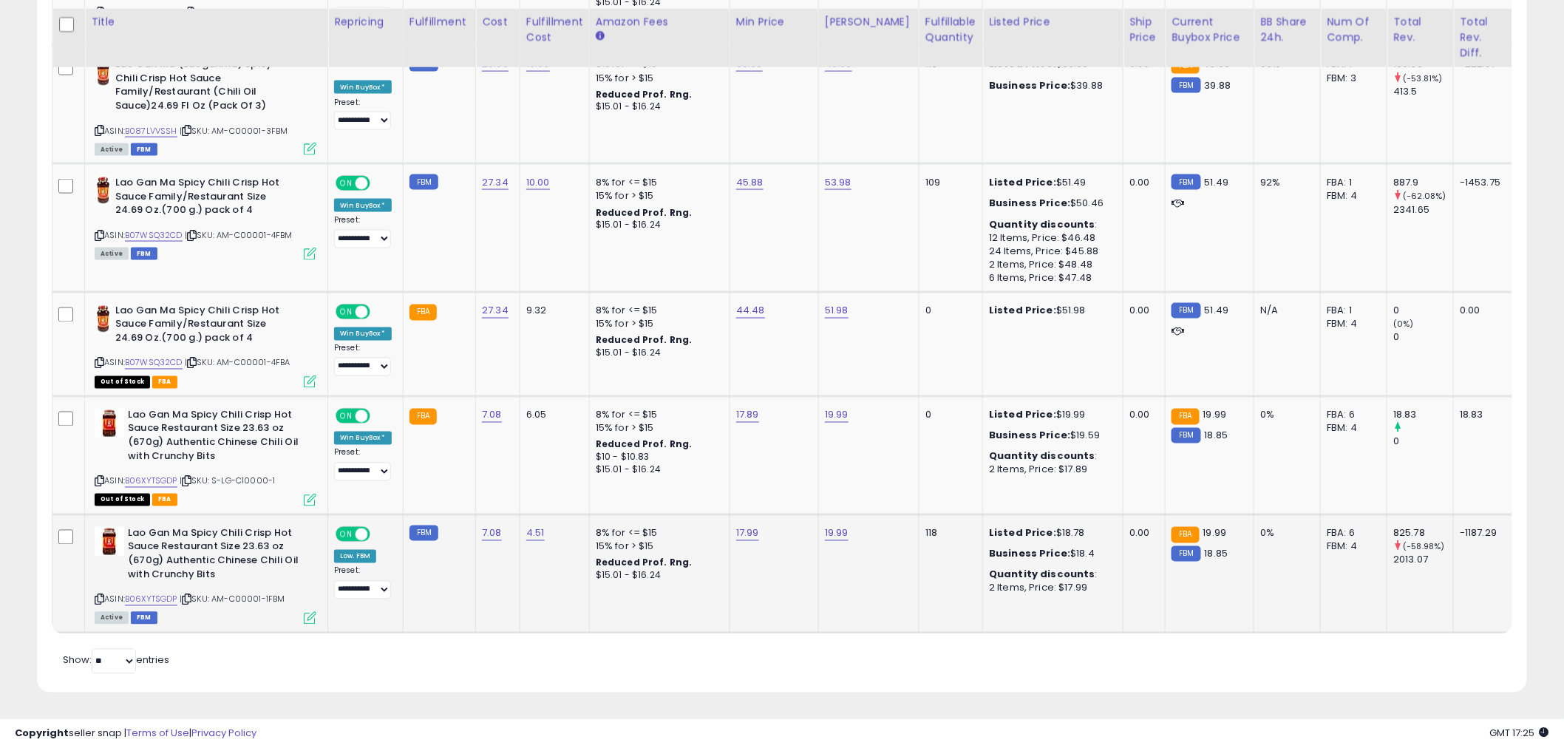 The width and height of the screenshot is (1564, 748). Describe the element at coordinates (103, 72) in the screenshot. I see `img: 41nASzmu4aL._SL40_.jpg` at that location.